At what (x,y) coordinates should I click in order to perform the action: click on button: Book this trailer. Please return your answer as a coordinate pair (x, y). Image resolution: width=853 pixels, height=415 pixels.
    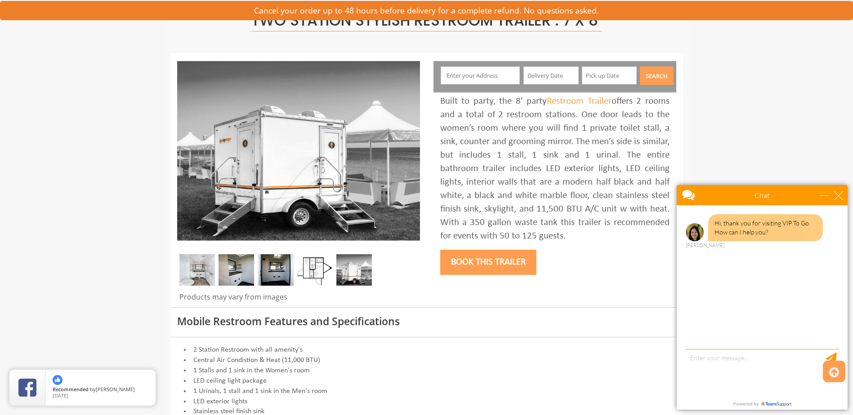
    Looking at the image, I should click on (488, 263).